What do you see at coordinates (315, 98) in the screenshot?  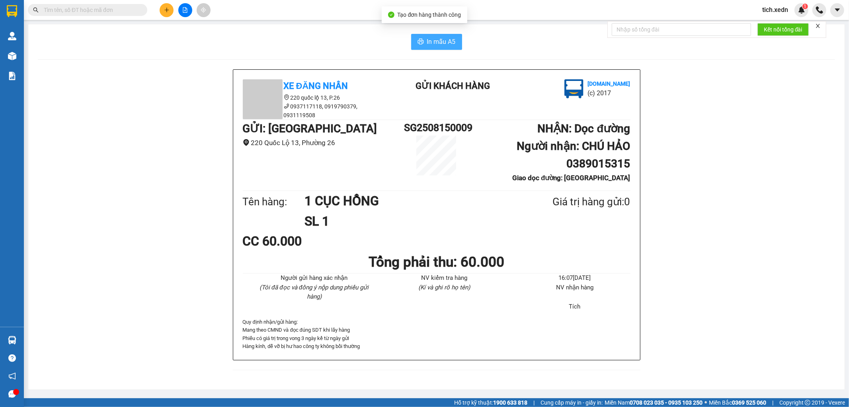 I see `li: 220 quốc lộ 13, P.26` at bounding box center [315, 98].